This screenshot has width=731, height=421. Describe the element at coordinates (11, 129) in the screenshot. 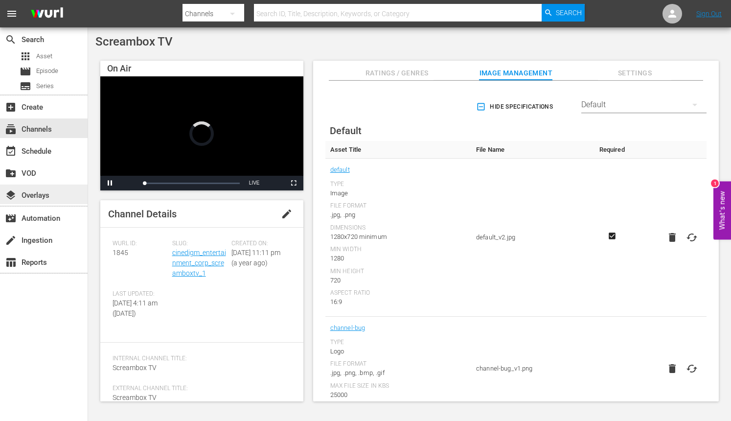

I see `span: Channels` at that location.